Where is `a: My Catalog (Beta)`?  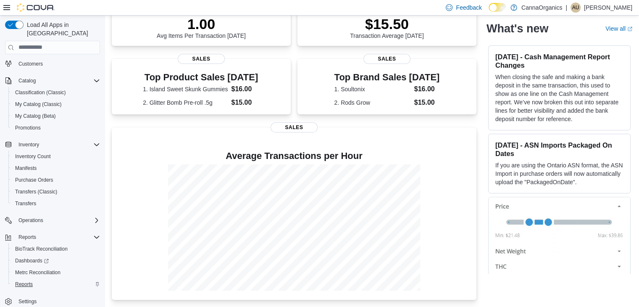
a: My Catalog (Beta) is located at coordinates (35, 116).